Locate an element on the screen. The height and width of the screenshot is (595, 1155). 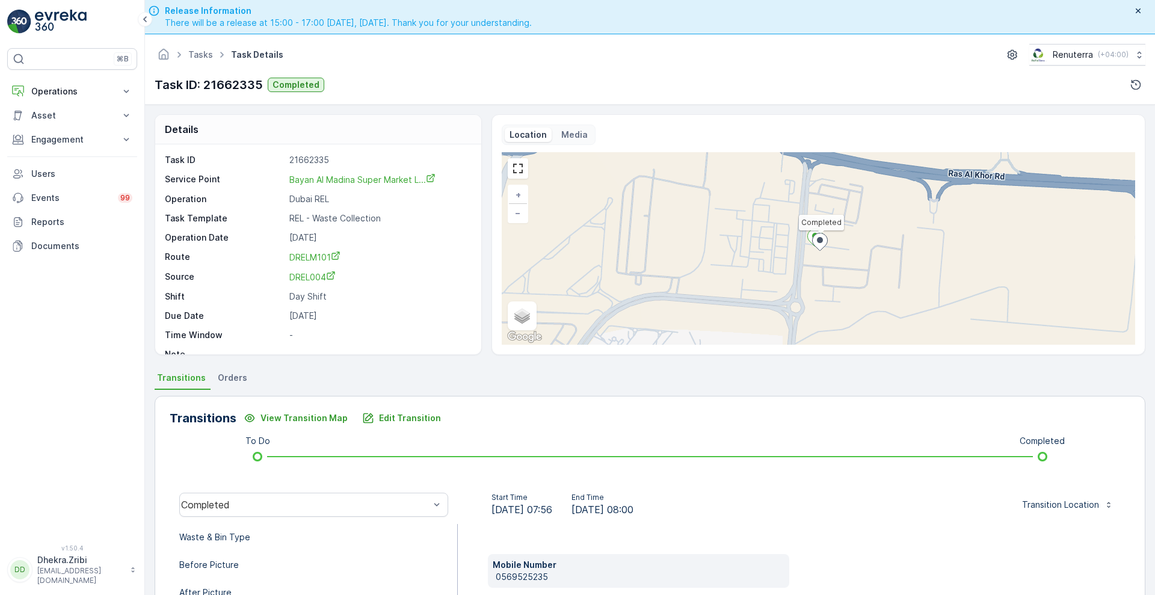
p: Operation is located at coordinates (224, 199).